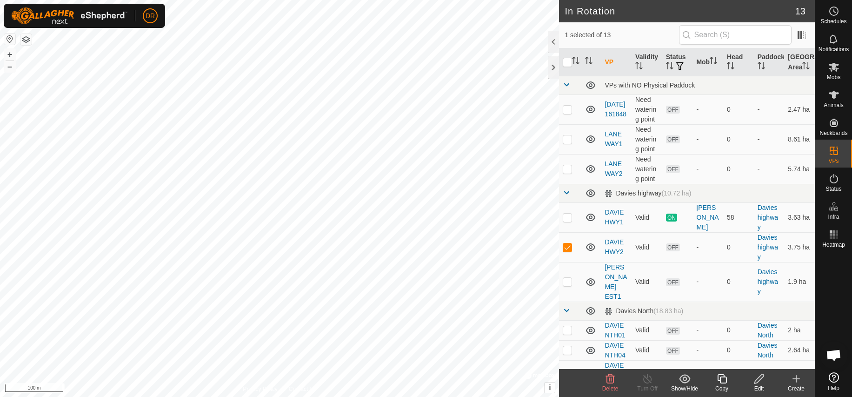  Describe the element at coordinates (150, 16) in the screenshot. I see `span: DR` at that location.